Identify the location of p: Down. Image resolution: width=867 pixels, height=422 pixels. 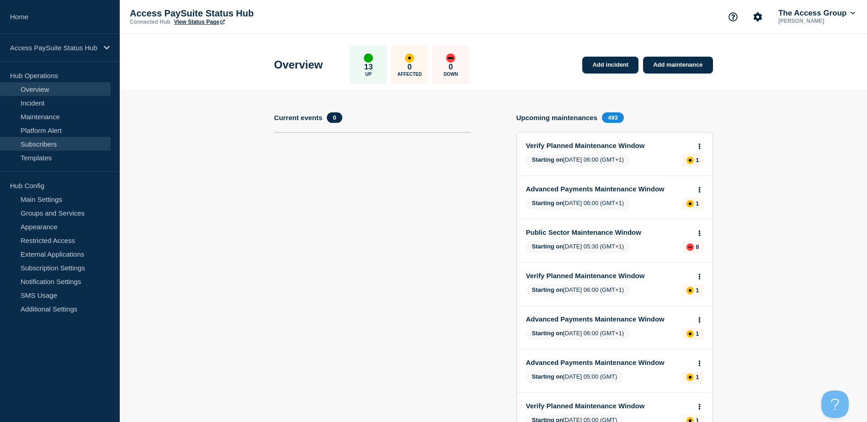
(451, 74).